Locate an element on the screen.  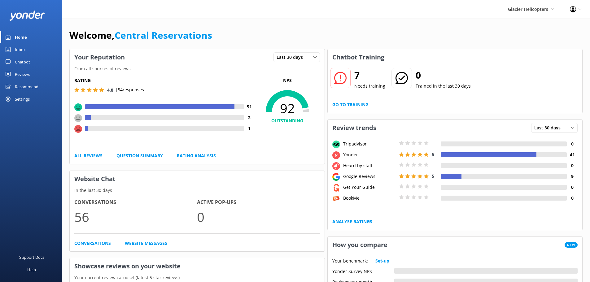
h1: Welcome, is located at coordinates (141, 35).